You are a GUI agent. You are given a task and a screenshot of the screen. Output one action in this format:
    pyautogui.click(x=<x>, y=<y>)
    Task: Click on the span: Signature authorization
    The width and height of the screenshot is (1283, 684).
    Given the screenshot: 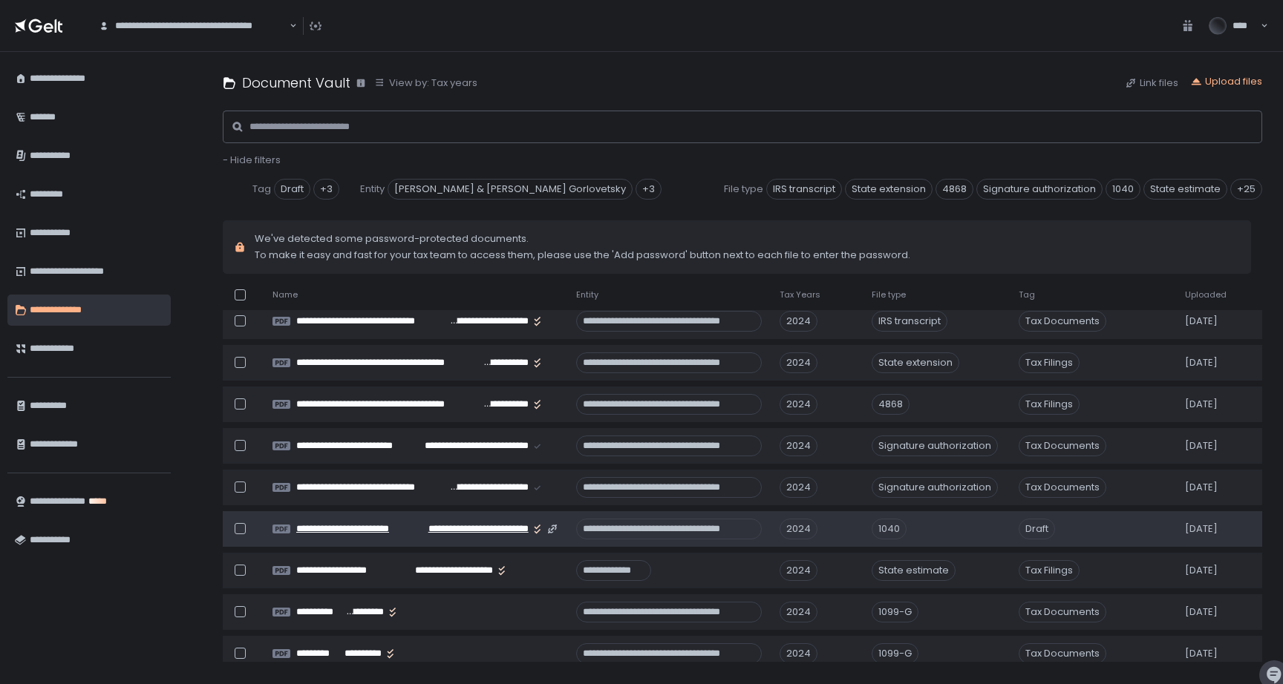 What is the action you would take?
    pyautogui.click(x=1039, y=189)
    